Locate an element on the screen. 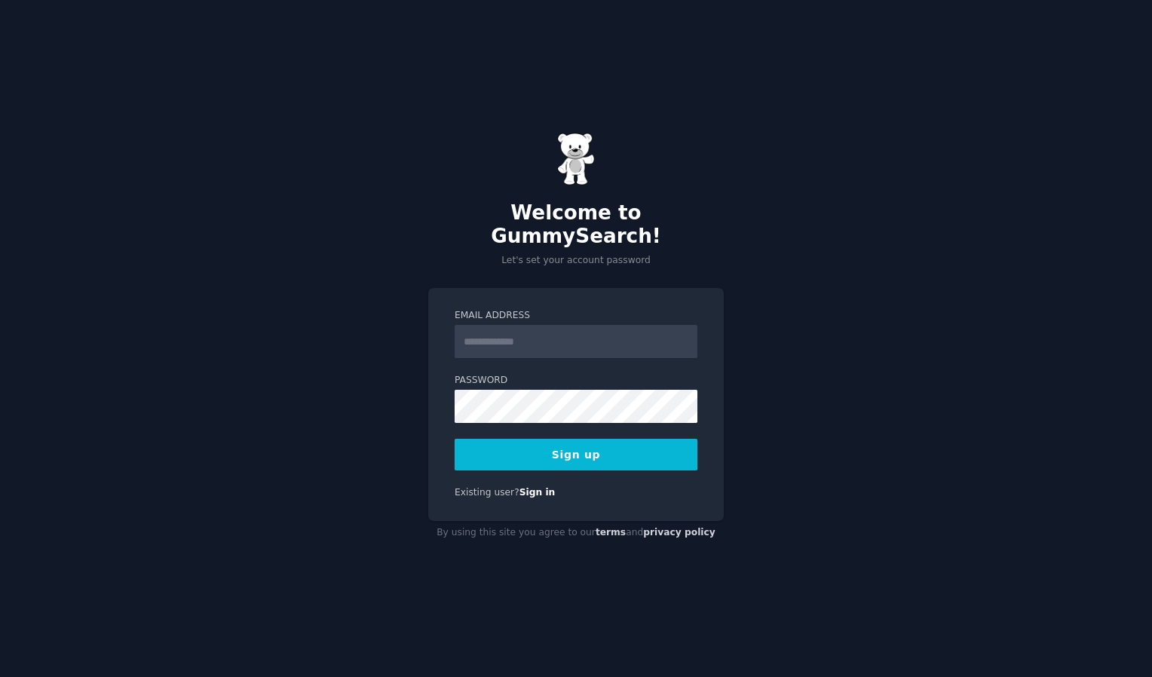 This screenshot has height=677, width=1152. span: Existing user? is located at coordinates (487, 492).